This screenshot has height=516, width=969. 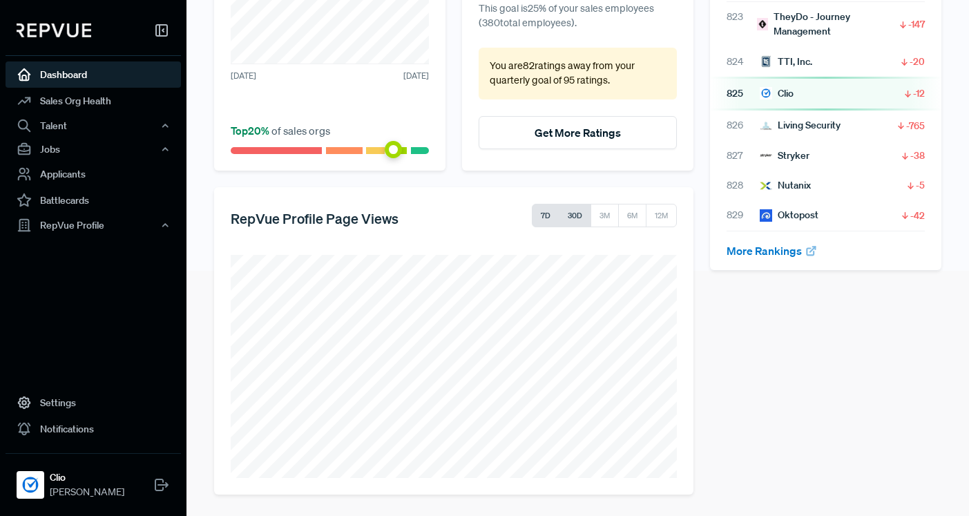 I want to click on span: 824, so click(x=743, y=61).